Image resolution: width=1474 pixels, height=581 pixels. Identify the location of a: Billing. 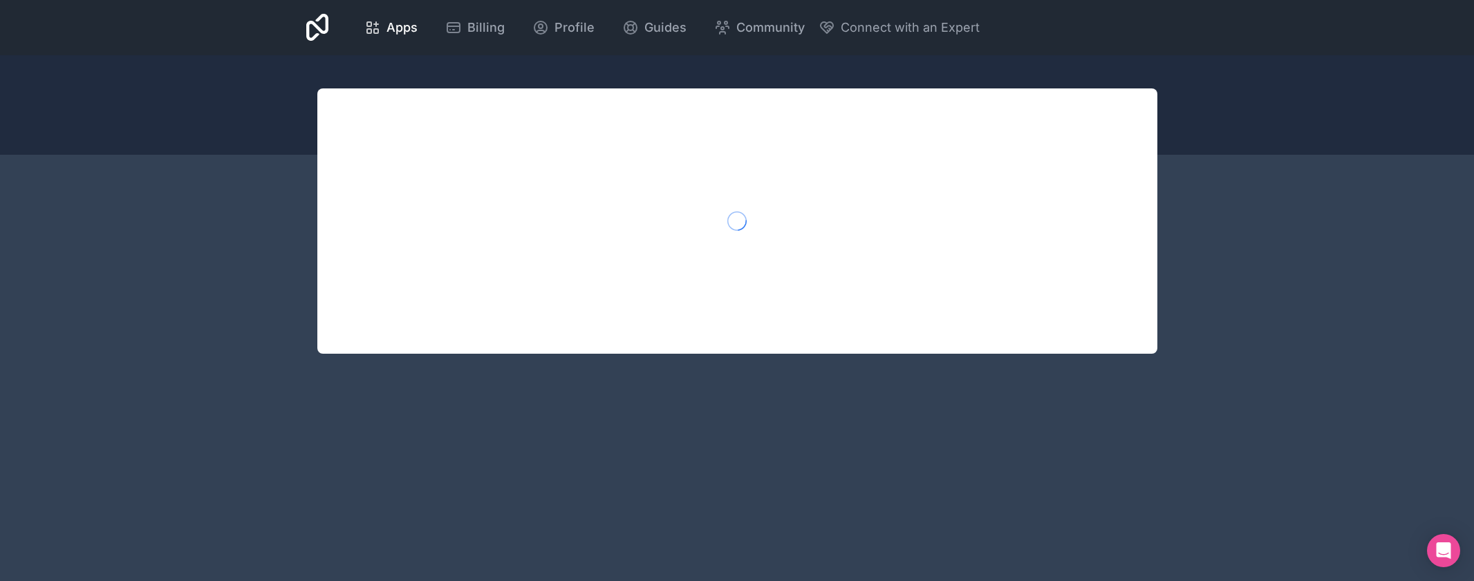
(475, 28).